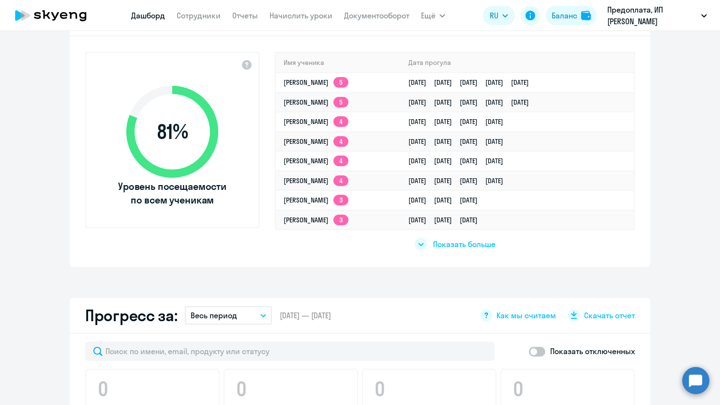 The width and height of the screenshot is (720, 405). Describe the element at coordinates (198, 15) in the screenshot. I see `a: Сотрудники` at that location.